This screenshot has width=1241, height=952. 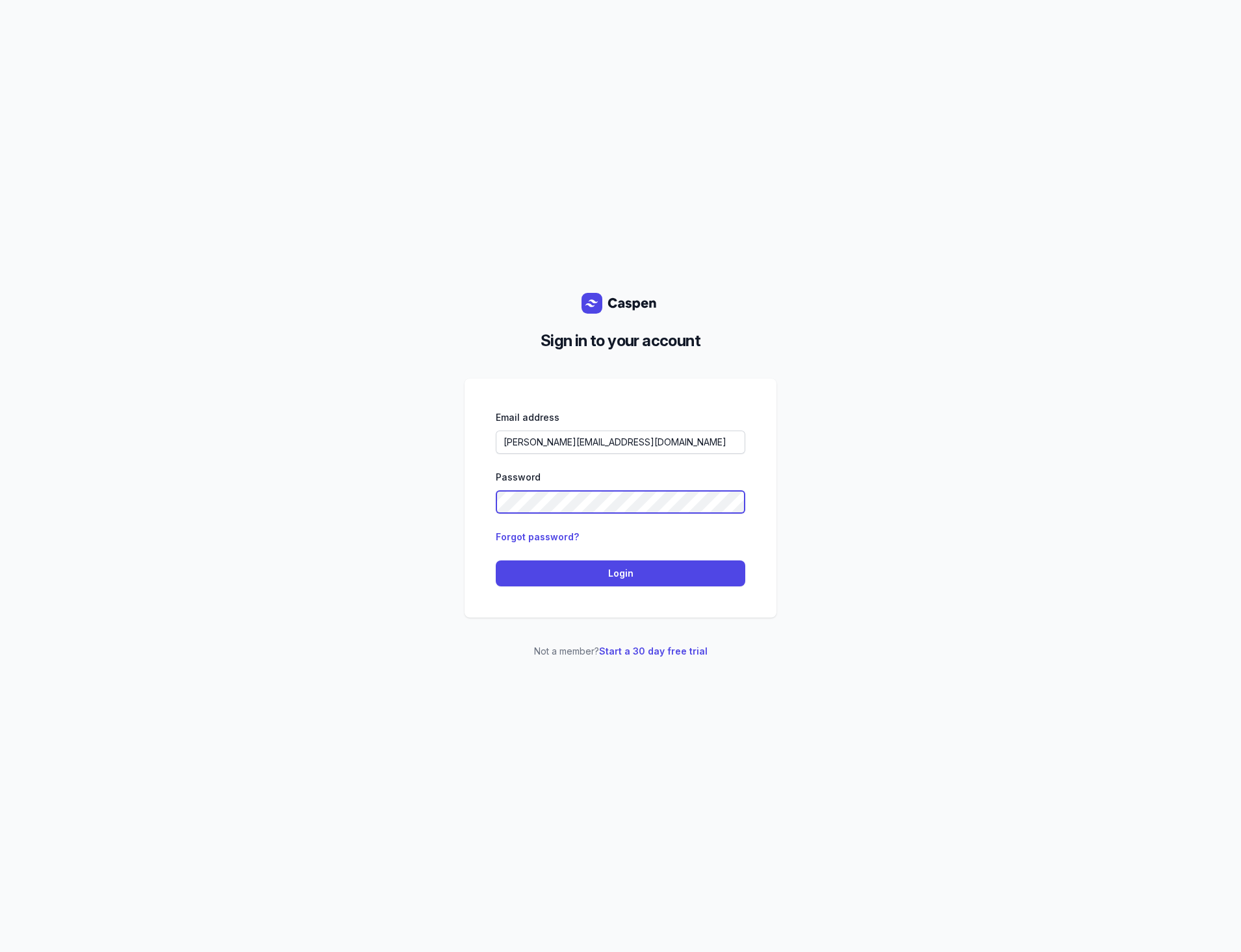 I want to click on a: Forgot password?, so click(x=537, y=537).